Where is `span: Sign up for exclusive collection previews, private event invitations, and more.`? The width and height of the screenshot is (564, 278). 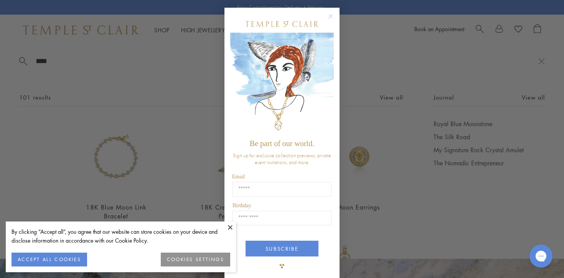 span: Sign up for exclusive collection previews, private event invitations, and more. is located at coordinates (282, 159).